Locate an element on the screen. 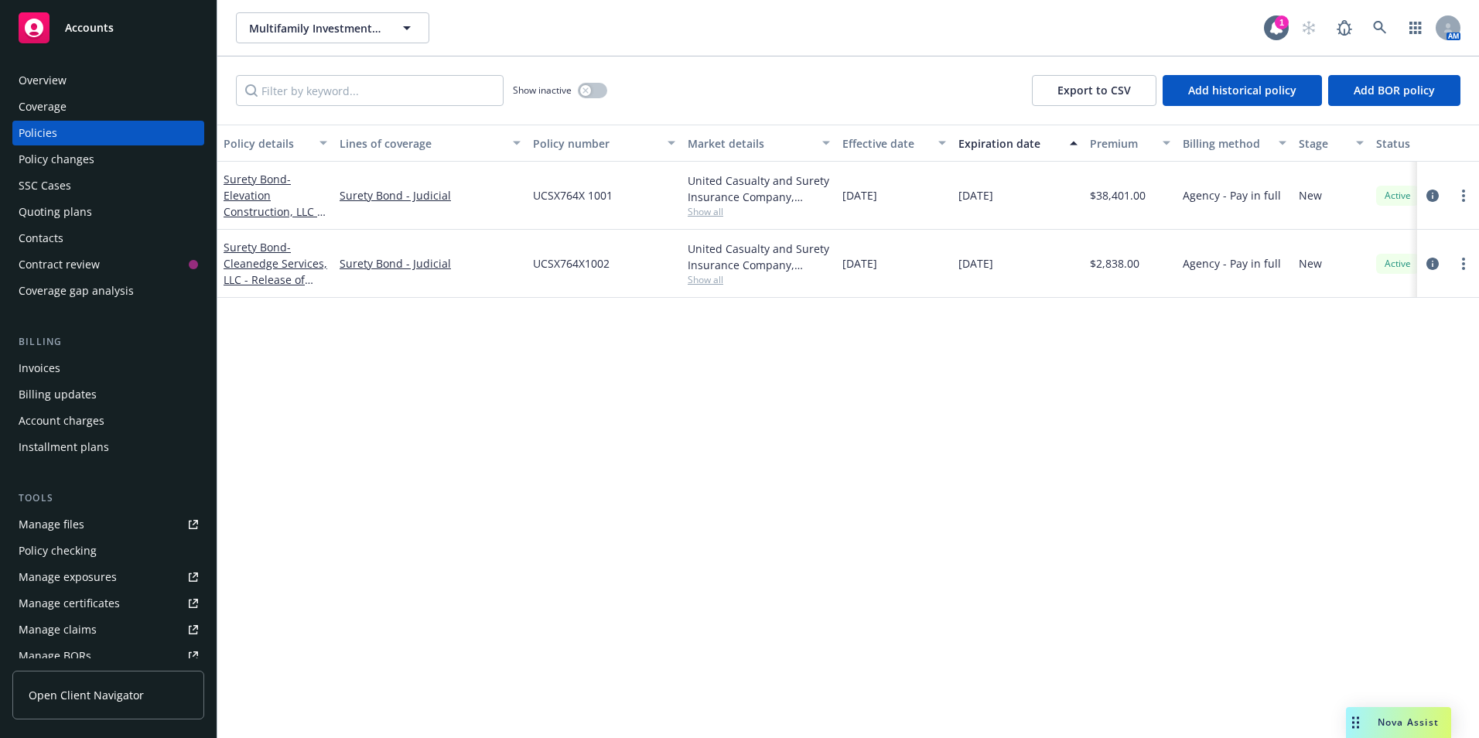  button: Nova Assist is located at coordinates (1399, 722).